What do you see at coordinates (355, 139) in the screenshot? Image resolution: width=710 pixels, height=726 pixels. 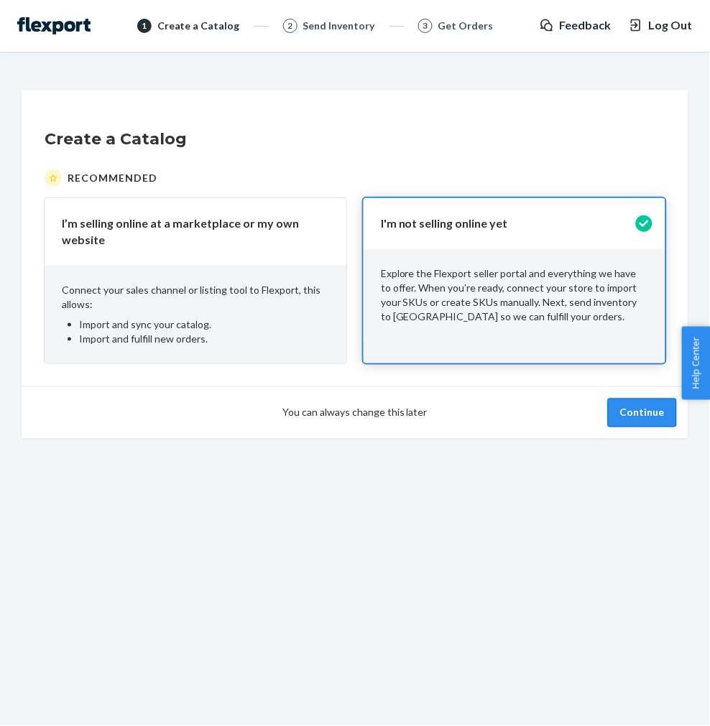 I see `h1: Create a Catalog` at bounding box center [355, 139].